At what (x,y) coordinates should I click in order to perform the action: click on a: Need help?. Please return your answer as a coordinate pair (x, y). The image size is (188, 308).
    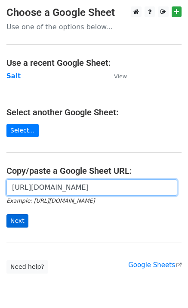
    Looking at the image, I should click on (27, 267).